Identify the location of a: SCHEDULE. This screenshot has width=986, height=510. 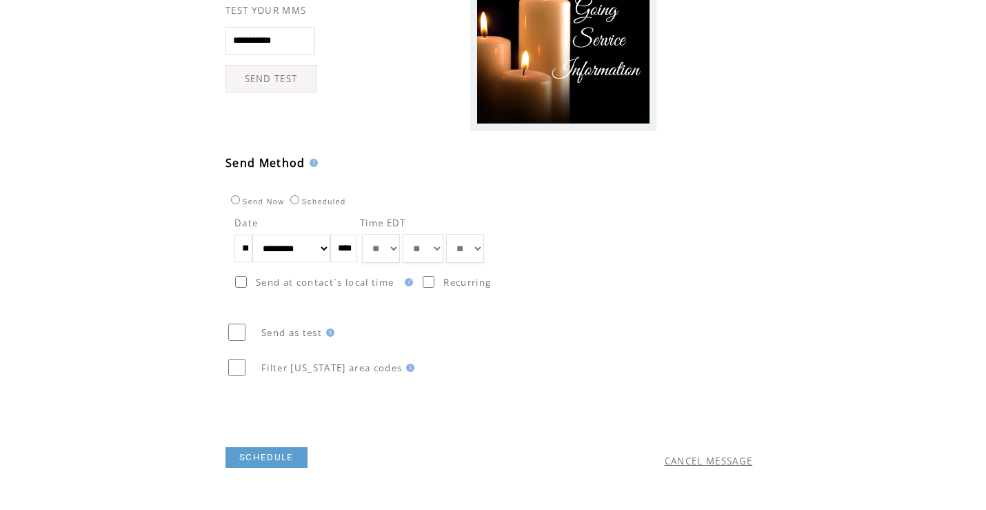
(266, 457).